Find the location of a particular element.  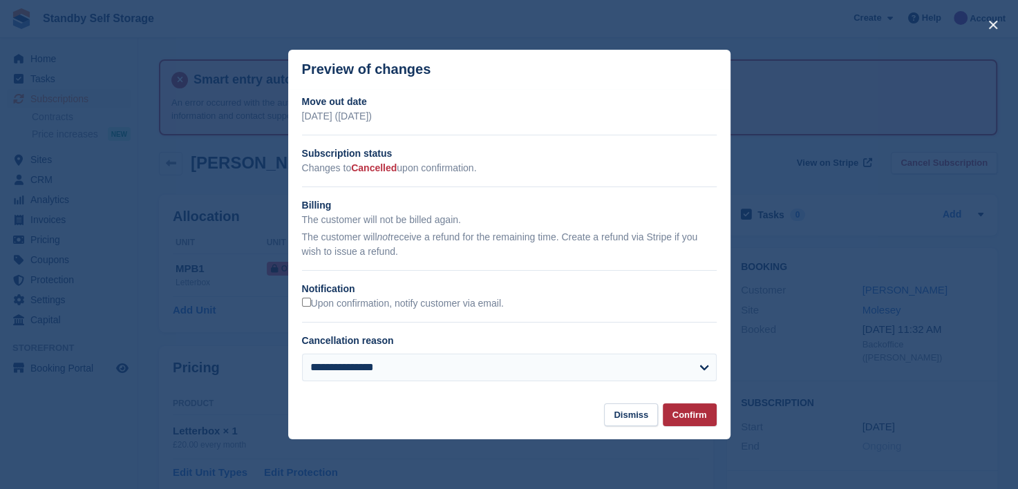

button: Dismiss is located at coordinates (631, 415).